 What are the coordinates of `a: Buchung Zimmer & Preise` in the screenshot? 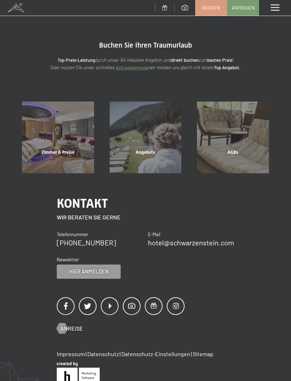 It's located at (58, 138).